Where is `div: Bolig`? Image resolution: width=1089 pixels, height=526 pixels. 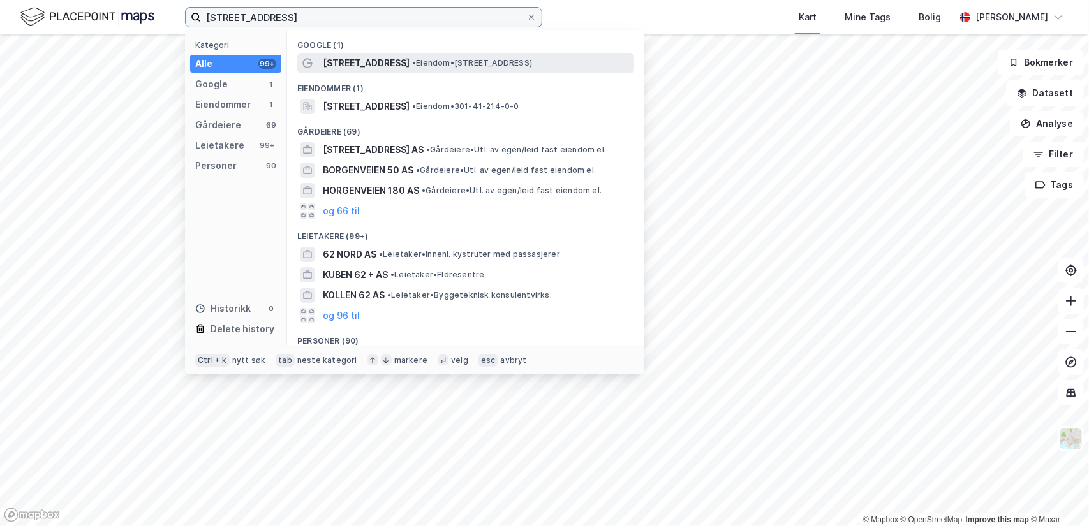 div: Bolig is located at coordinates (929, 17).